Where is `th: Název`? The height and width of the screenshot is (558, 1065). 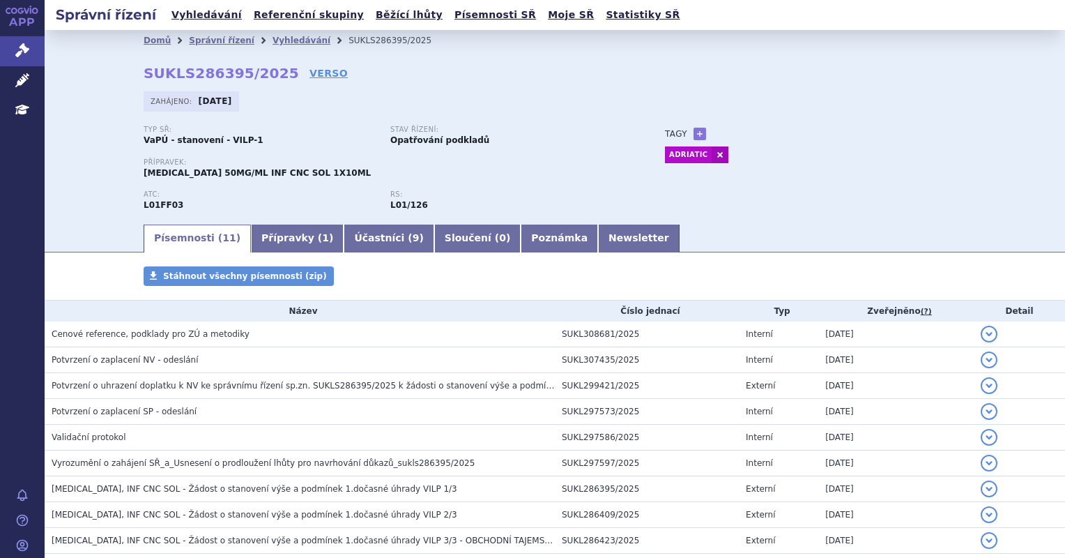
th: Název is located at coordinates (300, 311).